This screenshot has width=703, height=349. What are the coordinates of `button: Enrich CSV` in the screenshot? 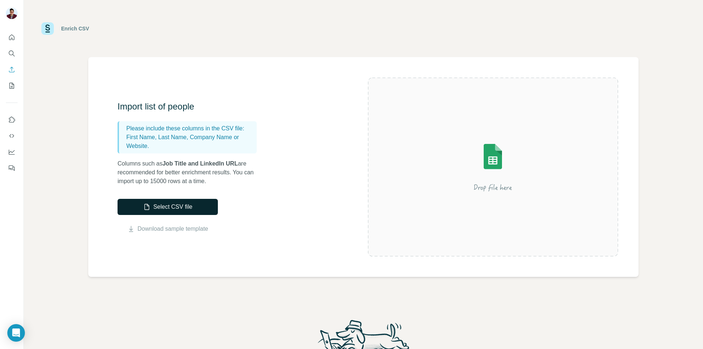 It's located at (12, 70).